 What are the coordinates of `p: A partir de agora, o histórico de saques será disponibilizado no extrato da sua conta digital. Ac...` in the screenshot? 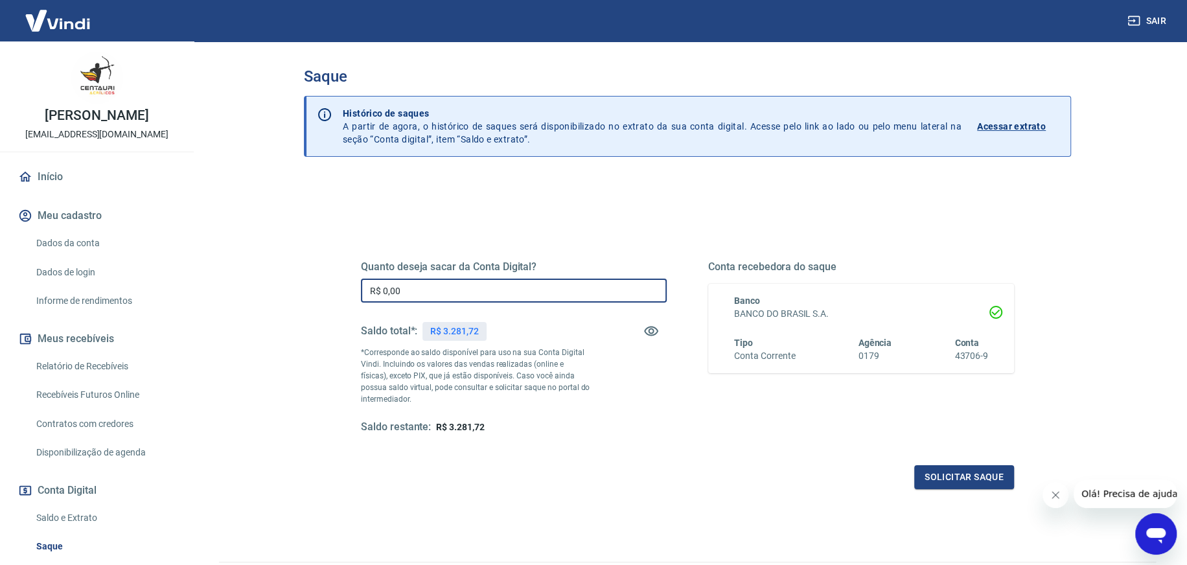 It's located at (652, 126).